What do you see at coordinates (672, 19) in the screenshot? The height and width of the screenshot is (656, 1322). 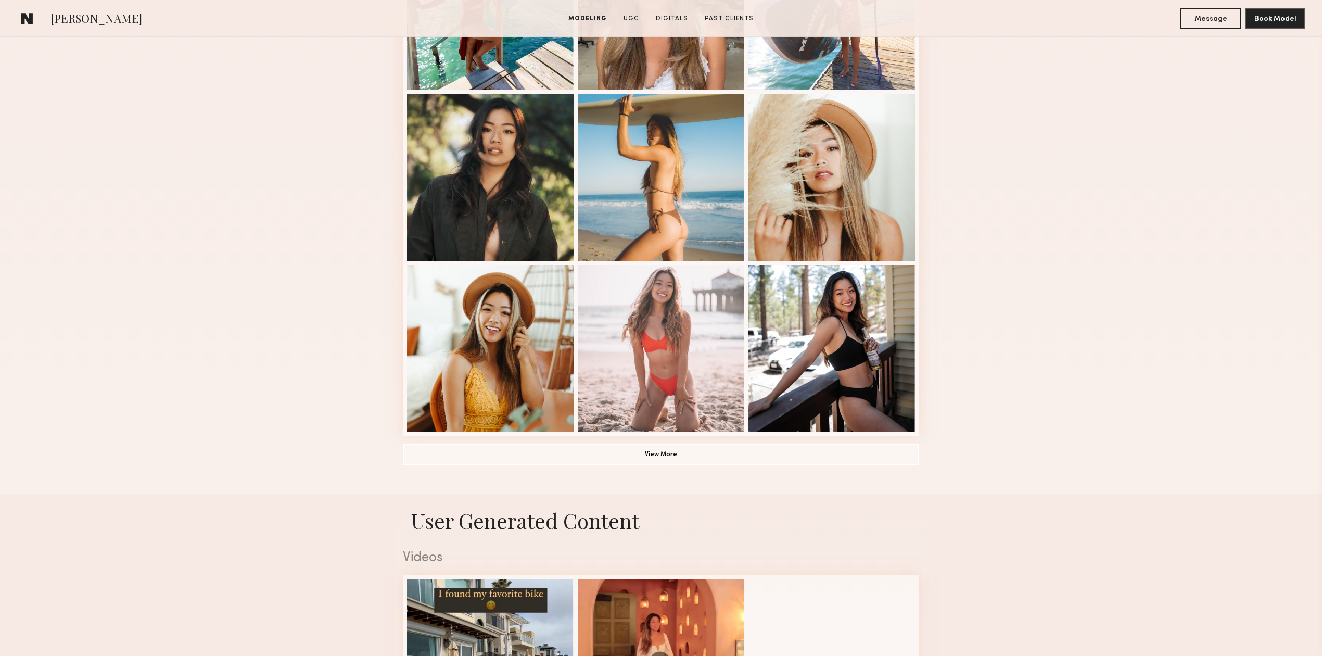 I see `a: Digitals` at bounding box center [672, 19].